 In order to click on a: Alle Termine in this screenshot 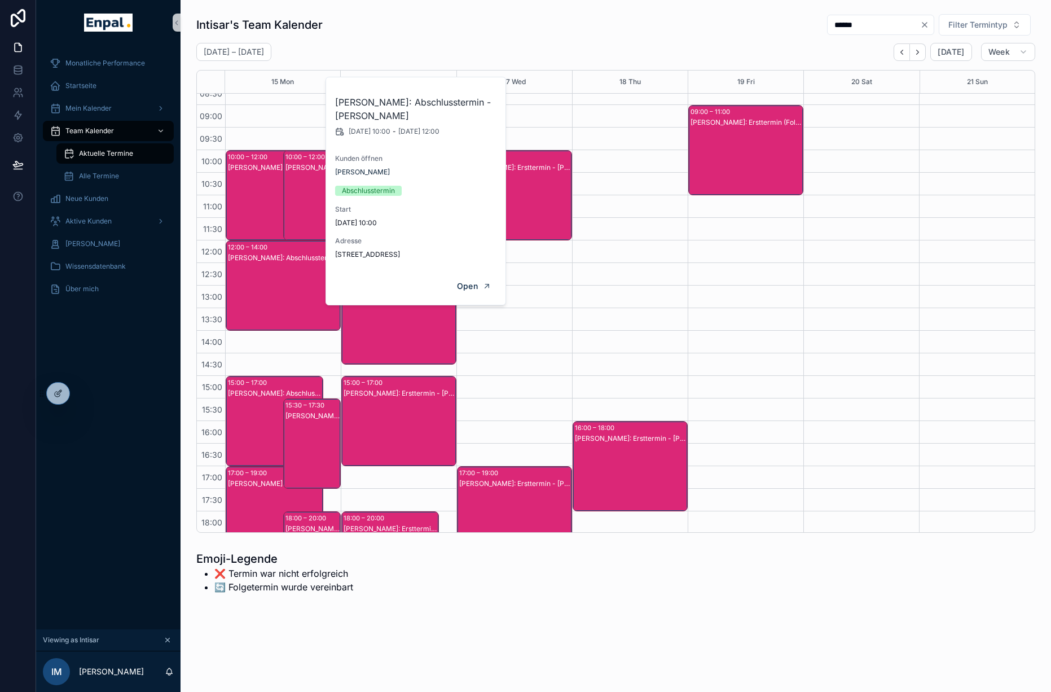, I will do `click(115, 176)`.